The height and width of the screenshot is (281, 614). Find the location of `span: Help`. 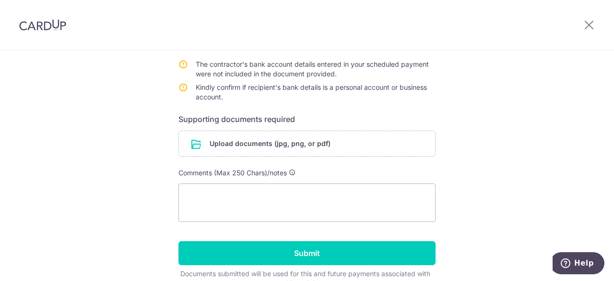

span: Help is located at coordinates (31, 11).